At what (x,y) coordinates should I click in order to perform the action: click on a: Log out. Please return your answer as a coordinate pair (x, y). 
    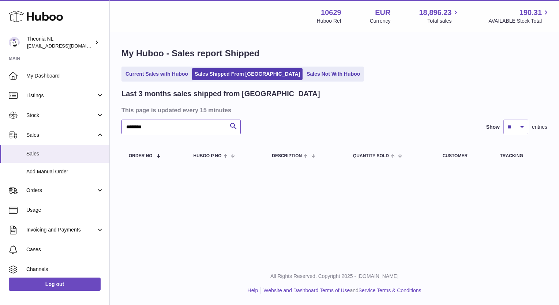
    Looking at the image, I should click on (55, 284).